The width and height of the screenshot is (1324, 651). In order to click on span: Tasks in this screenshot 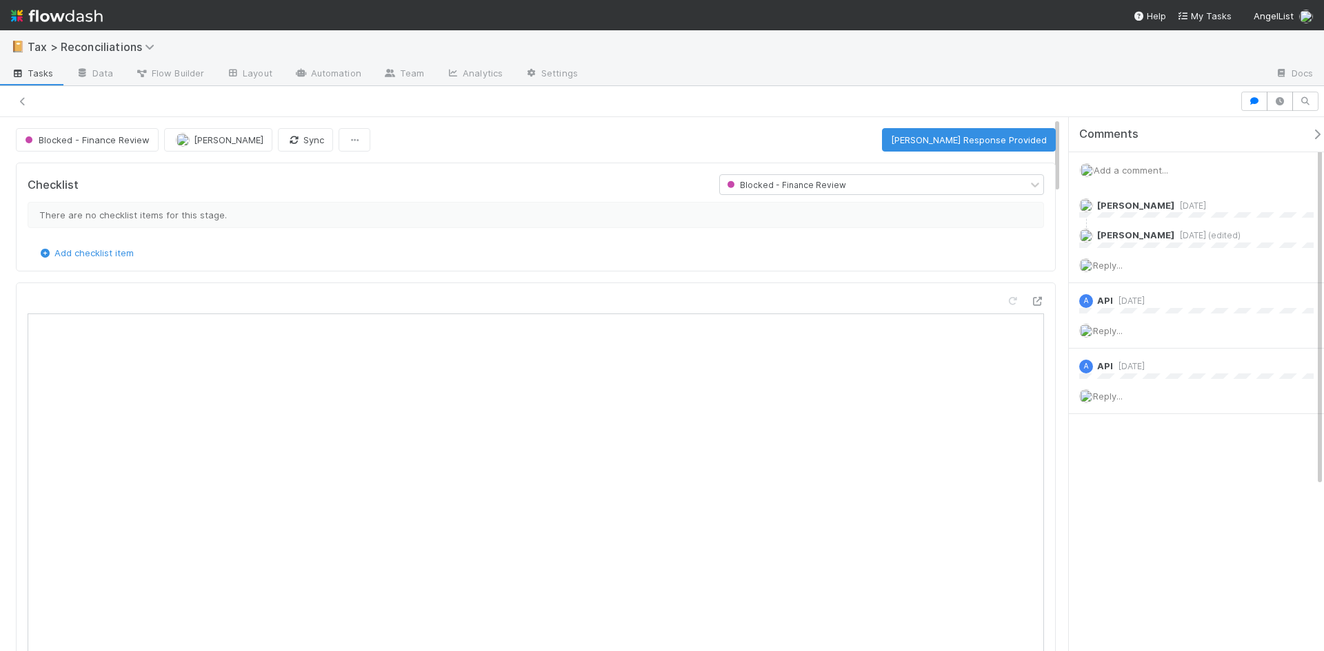, I will do `click(32, 73)`.